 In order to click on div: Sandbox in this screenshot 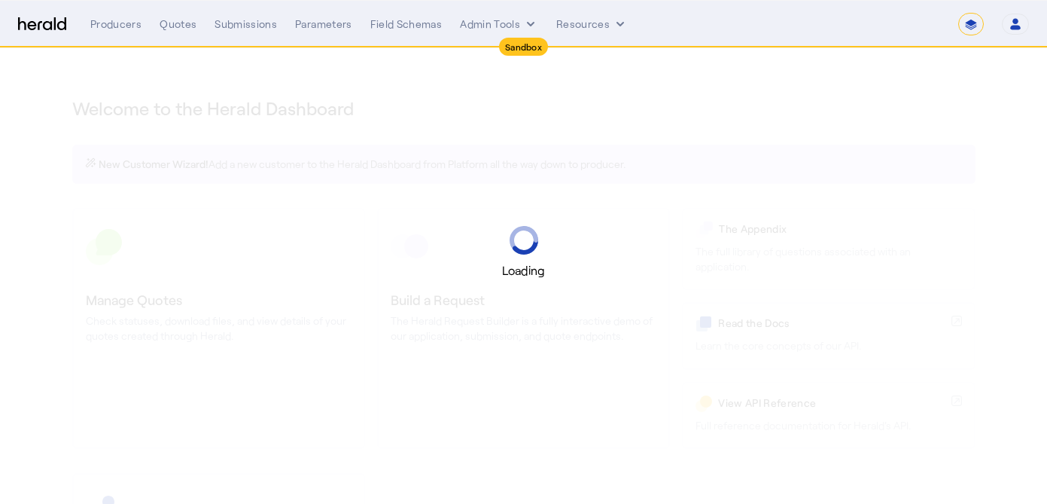, I will do `click(523, 47)`.